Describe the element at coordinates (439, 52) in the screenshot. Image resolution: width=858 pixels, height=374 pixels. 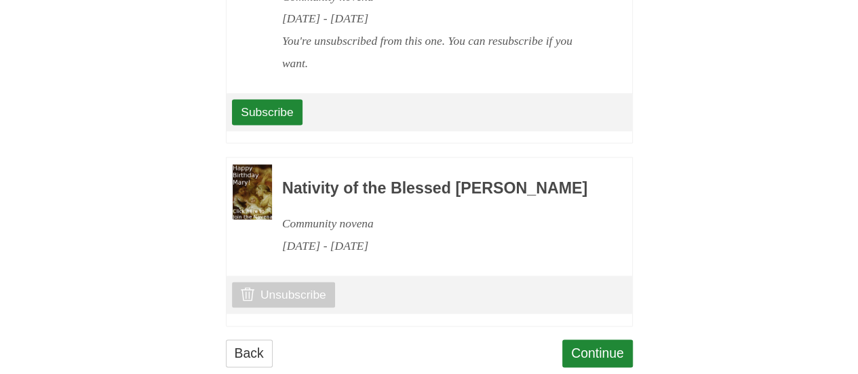
I see `div: You're unsubscribed from this one. You can resubscribe if you want.` at that location.